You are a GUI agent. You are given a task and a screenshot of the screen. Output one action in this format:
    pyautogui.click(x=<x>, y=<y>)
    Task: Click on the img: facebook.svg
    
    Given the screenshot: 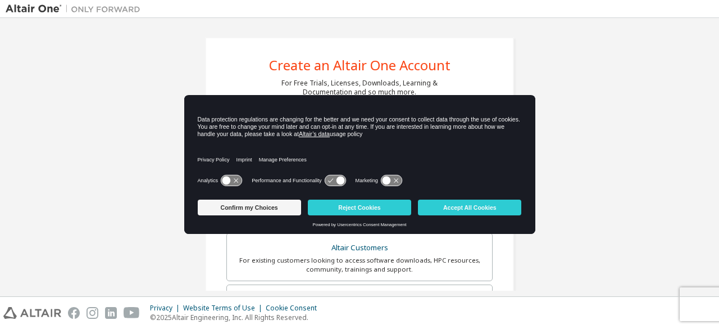 What is the action you would take?
    pyautogui.click(x=74, y=312)
    